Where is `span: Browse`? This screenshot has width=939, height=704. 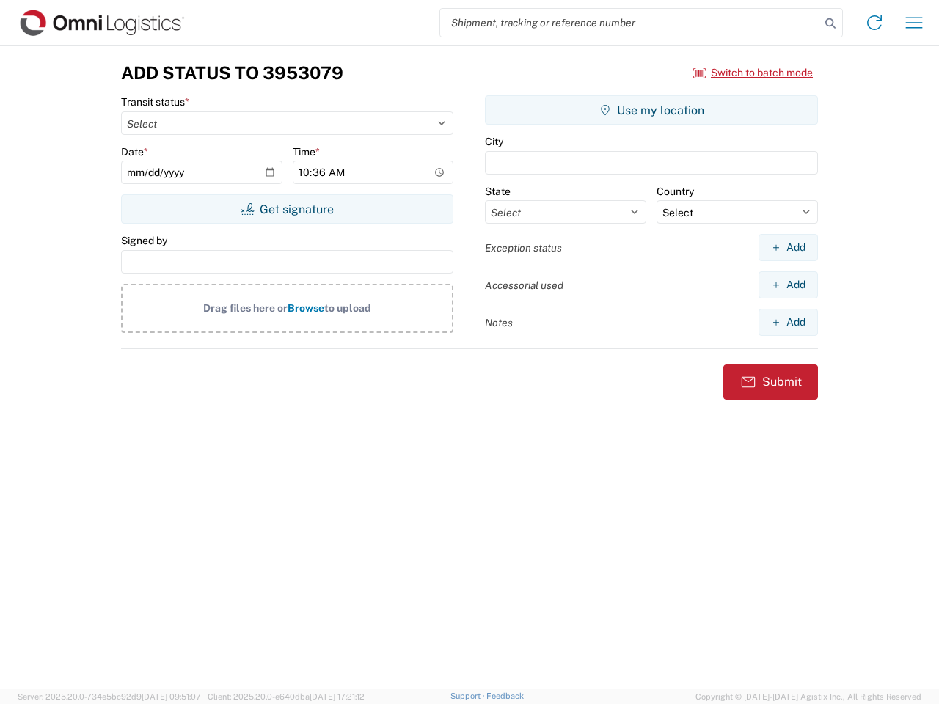 span: Browse is located at coordinates (306, 308).